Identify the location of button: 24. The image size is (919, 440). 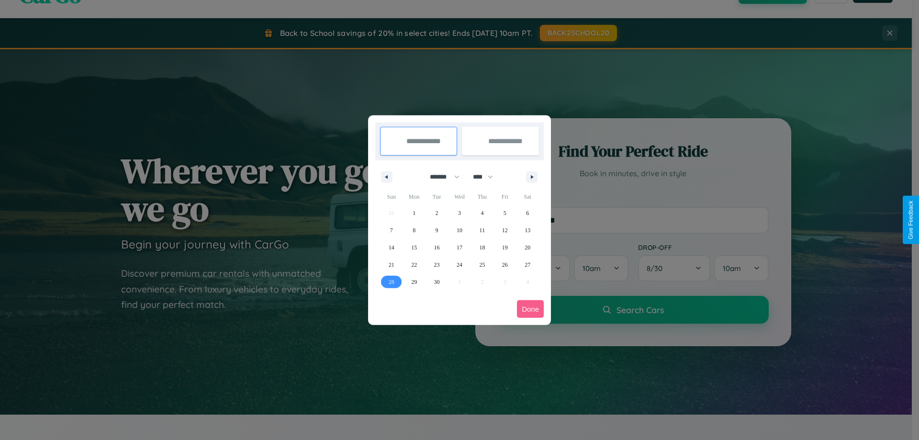
(459, 265).